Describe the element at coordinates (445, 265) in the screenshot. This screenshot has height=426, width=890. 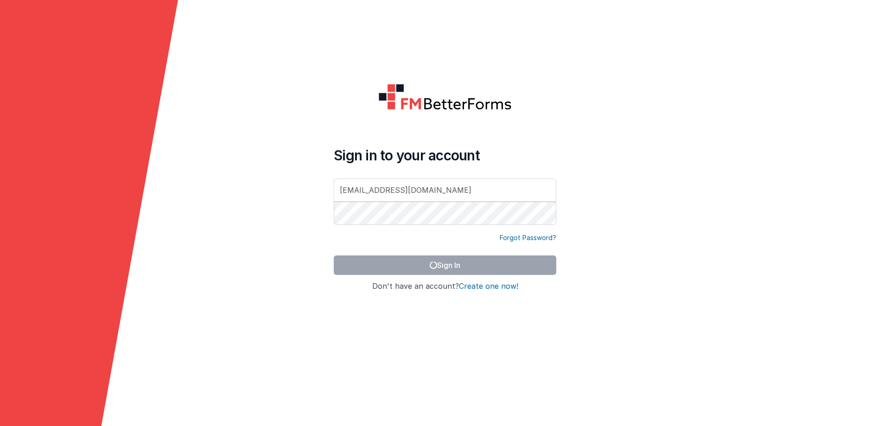
I see `button: Sign In` at that location.